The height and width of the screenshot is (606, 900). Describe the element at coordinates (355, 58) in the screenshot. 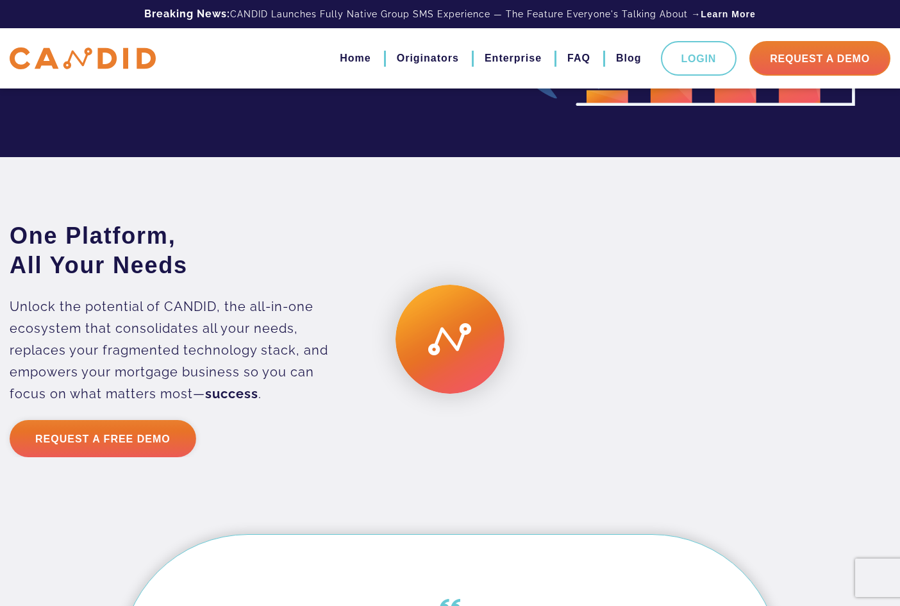

I see `a: Home` at that location.